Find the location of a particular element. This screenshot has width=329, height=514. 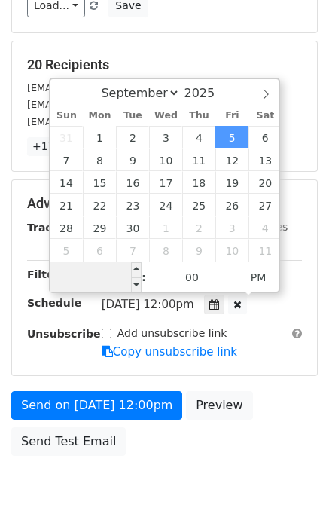

span: October 1, 2025 is located at coordinates (166, 228).